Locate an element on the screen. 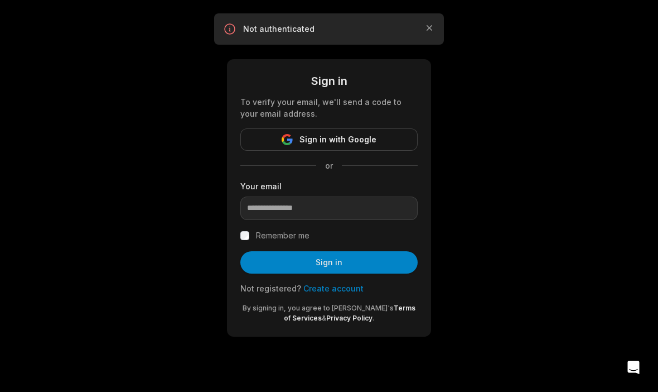 This screenshot has width=658, height=392. a: Create account is located at coordinates (334, 288).